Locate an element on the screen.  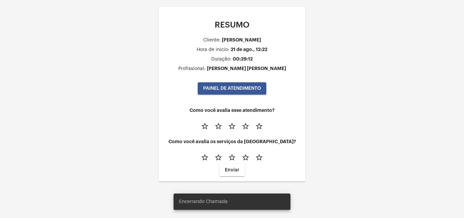
div: Cliente: is located at coordinates (212, 40).